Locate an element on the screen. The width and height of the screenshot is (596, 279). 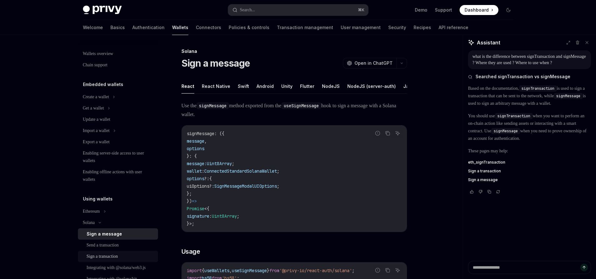
a: Export a wallet is located at coordinates (118, 142).